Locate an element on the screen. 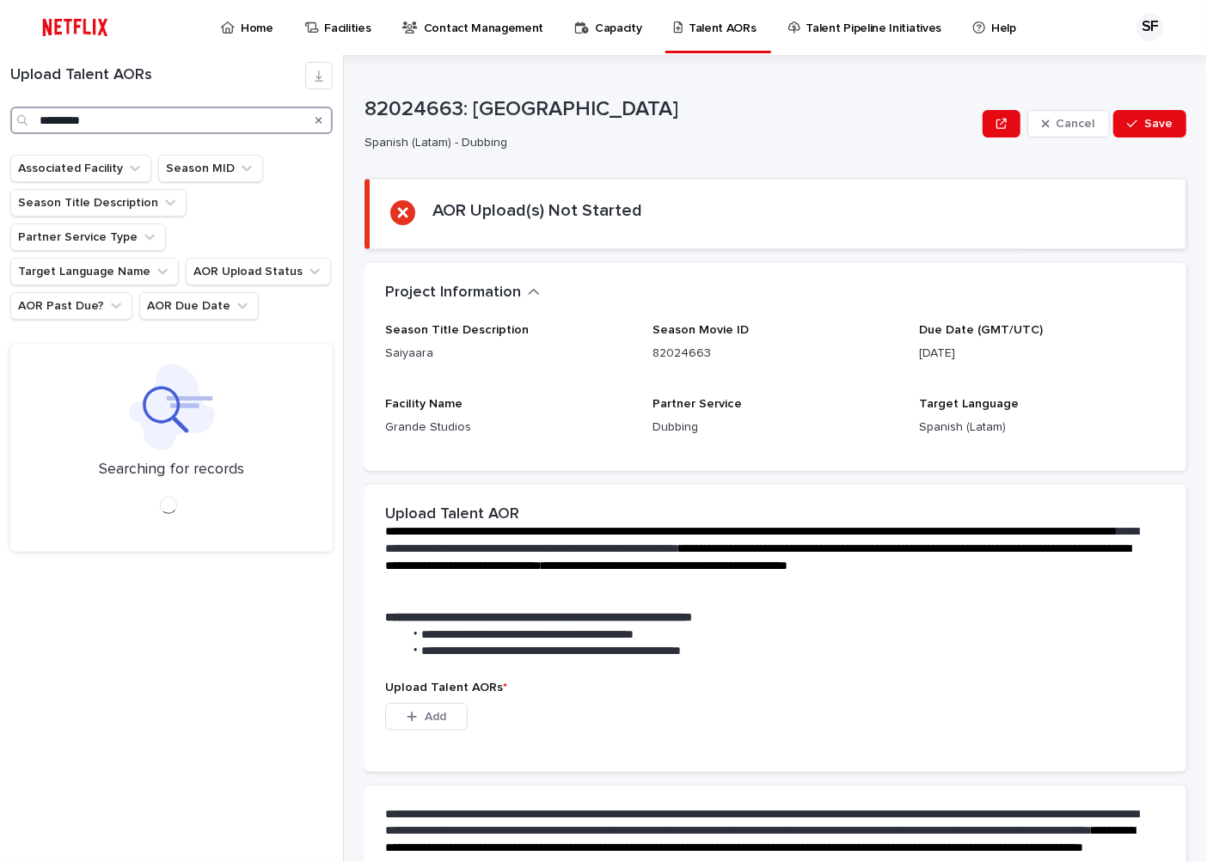 The width and height of the screenshot is (1207, 862). input: Search is located at coordinates (171, 120).